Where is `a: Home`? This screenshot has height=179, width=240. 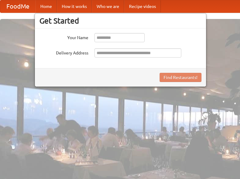
a: Home is located at coordinates (46, 6).